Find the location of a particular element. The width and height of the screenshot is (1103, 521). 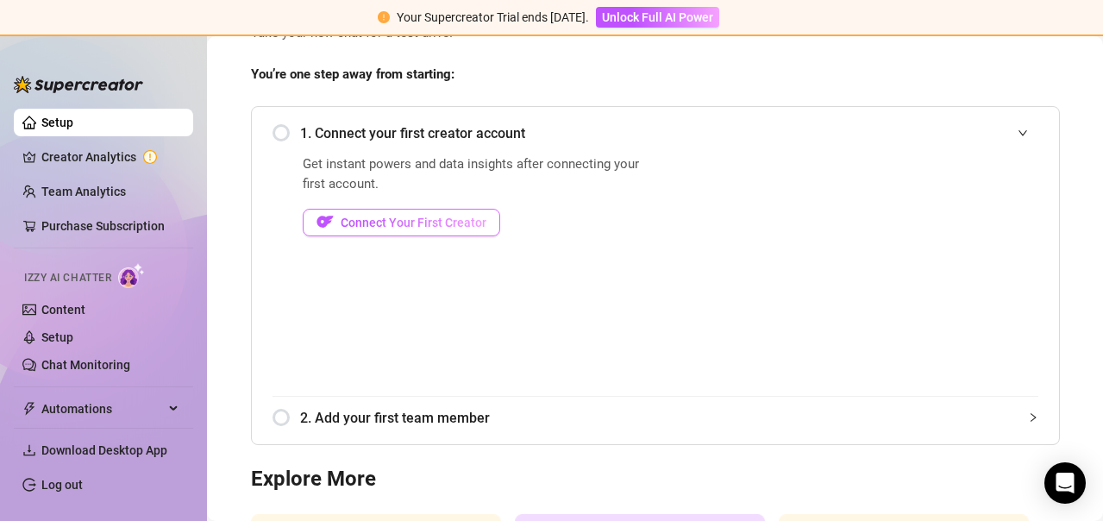

span: Connect Your First Creator is located at coordinates (413, 222).